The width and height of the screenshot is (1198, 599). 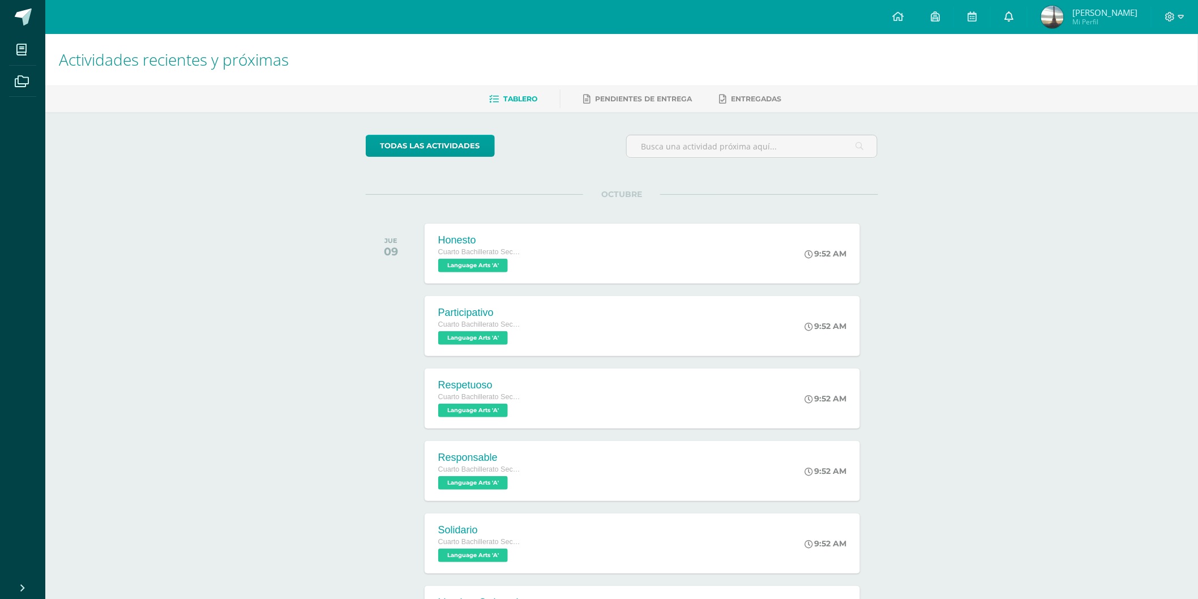 I want to click on img: 1f47924ee27dd1dd6a7cba3328deef97.png, so click(x=1052, y=17).